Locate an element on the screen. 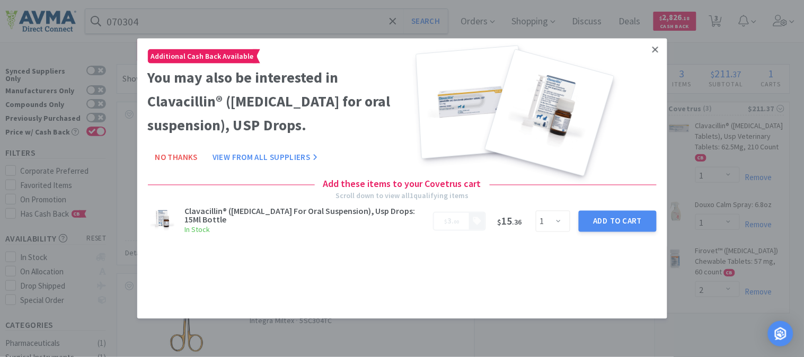 The image size is (804, 357). h4: Add these items to your Covetrus cart is located at coordinates (402, 184).